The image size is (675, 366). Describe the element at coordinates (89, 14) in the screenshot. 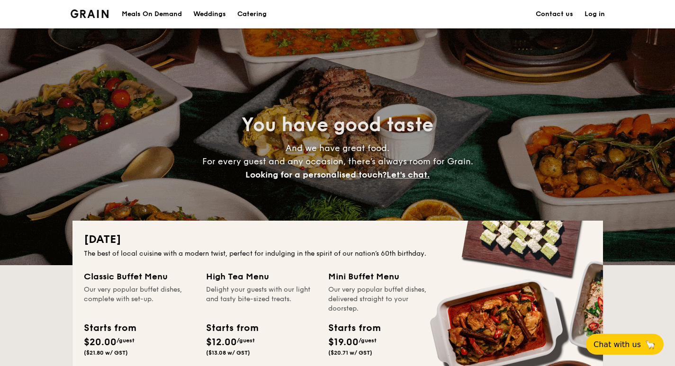

I see `a: Logotype` at that location.